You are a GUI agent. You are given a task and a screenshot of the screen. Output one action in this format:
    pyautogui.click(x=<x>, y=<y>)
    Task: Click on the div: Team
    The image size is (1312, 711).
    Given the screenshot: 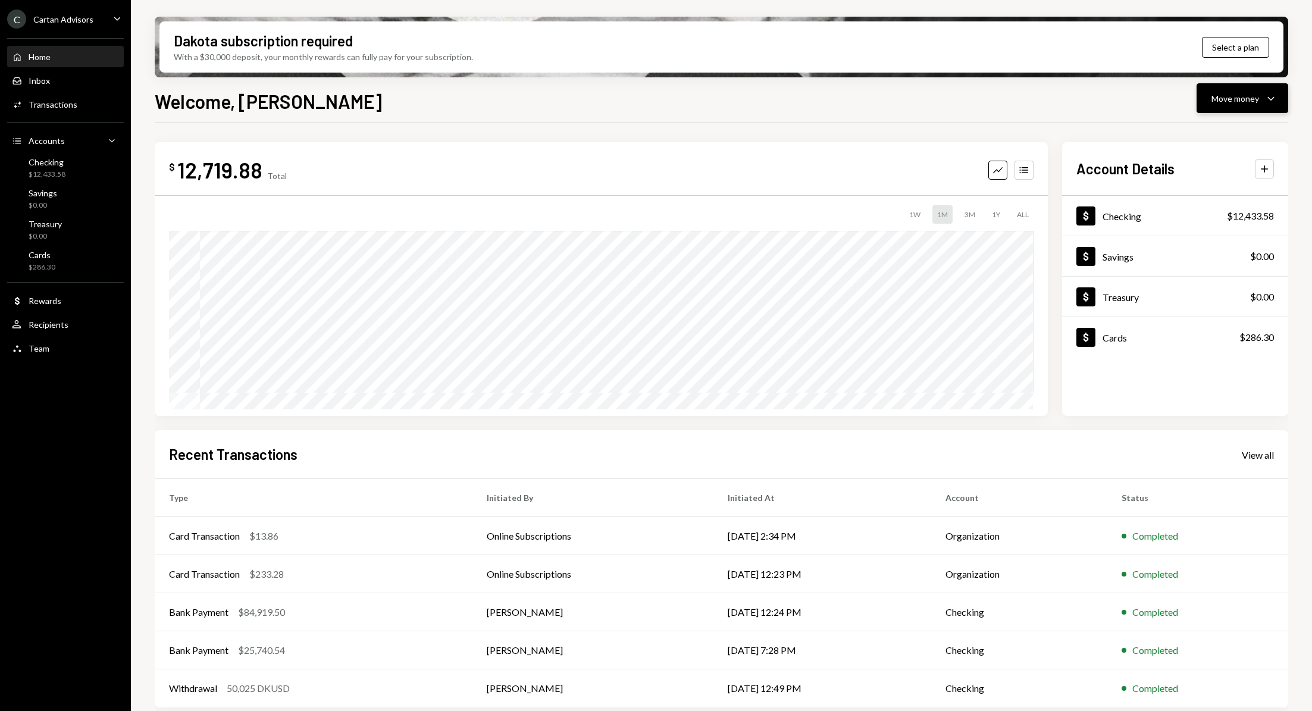 What is the action you would take?
    pyautogui.click(x=39, y=348)
    